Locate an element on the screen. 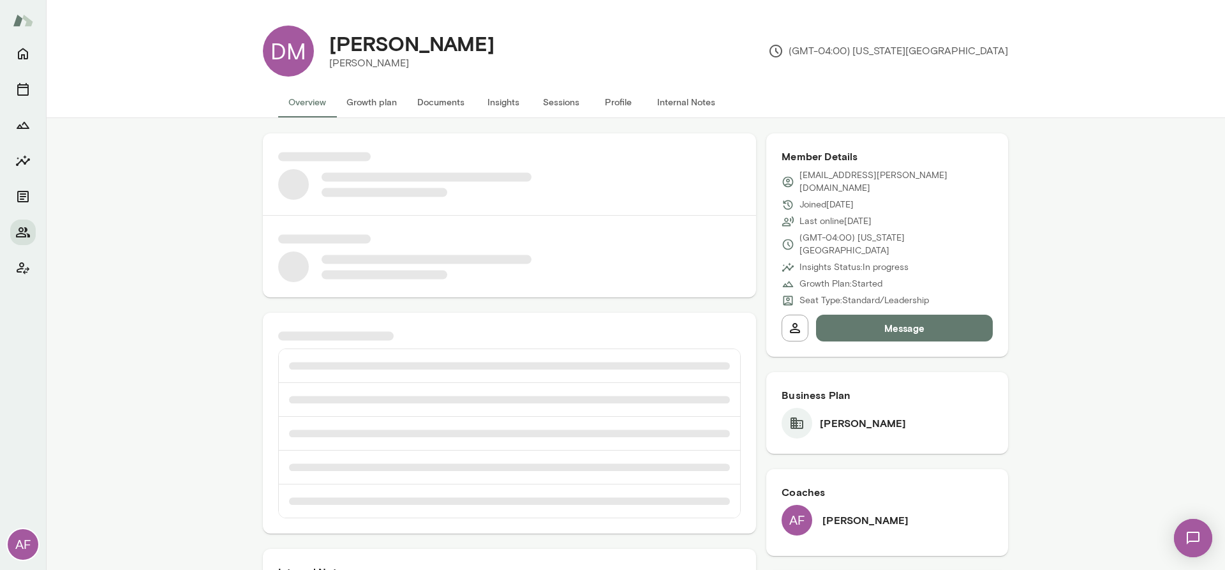 The image size is (1225, 570). h6: Business Plan is located at coordinates (887, 395).